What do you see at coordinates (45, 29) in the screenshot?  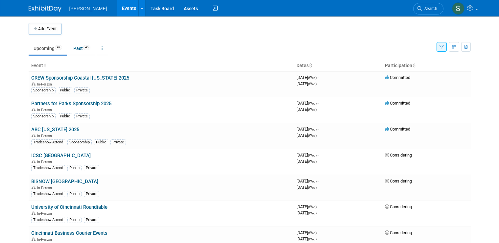 I see `button: Add Event` at bounding box center [45, 29].